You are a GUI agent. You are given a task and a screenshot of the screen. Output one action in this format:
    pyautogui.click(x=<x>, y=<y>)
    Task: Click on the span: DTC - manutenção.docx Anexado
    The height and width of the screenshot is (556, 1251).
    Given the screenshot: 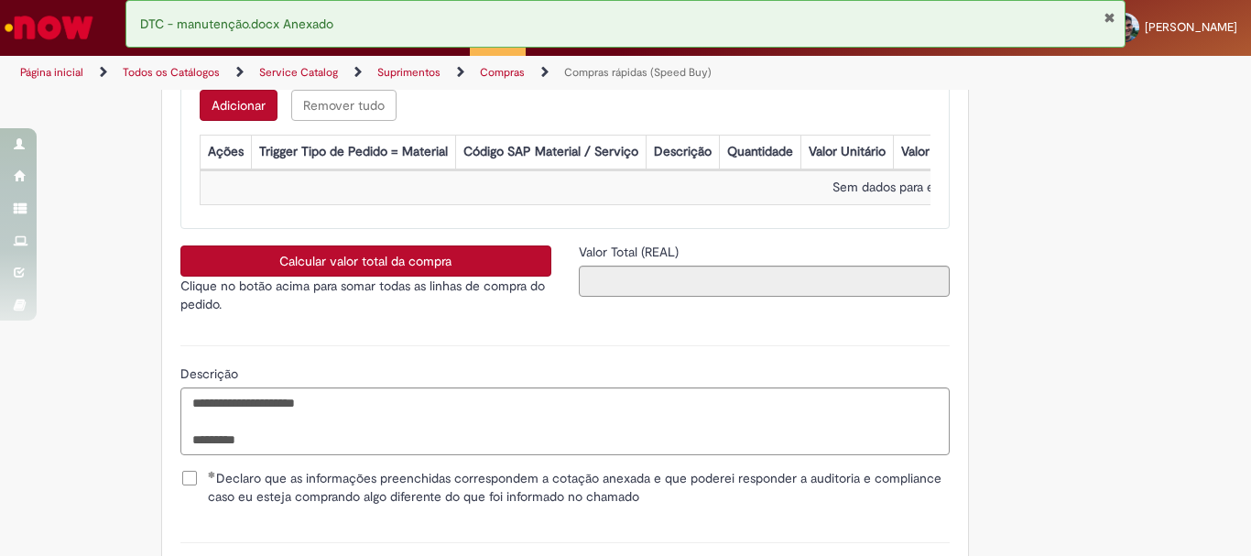 What is the action you would take?
    pyautogui.click(x=236, y=24)
    